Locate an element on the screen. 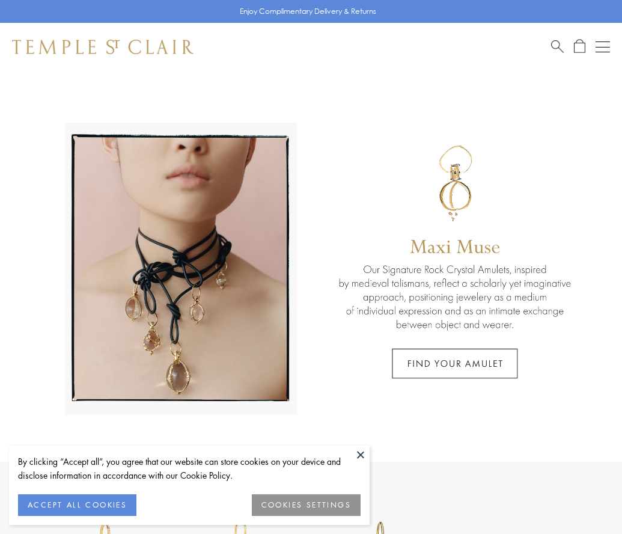 The image size is (622, 534). button: COOKIES SETTINGS is located at coordinates (306, 505).